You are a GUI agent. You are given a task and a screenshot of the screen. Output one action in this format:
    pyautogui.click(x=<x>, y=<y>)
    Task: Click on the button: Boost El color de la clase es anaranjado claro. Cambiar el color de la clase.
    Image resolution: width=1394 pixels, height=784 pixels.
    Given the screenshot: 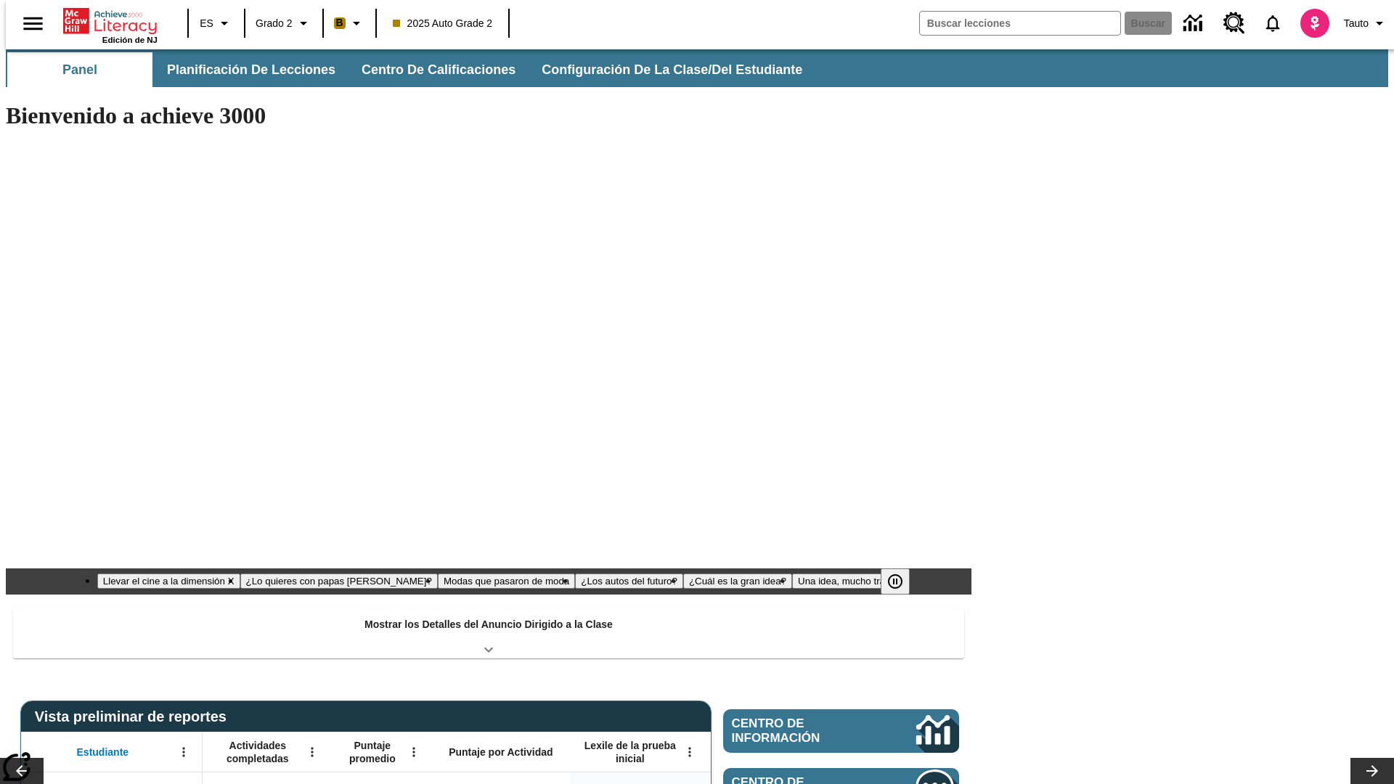 What is the action you would take?
    pyautogui.click(x=349, y=23)
    